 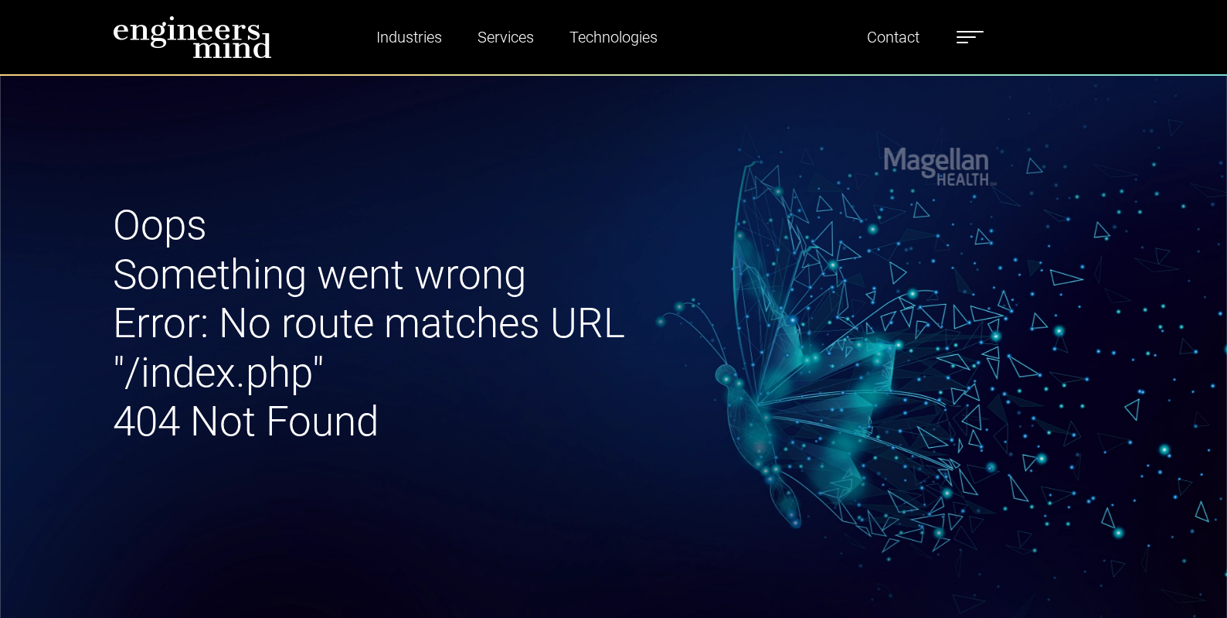 What do you see at coordinates (894, 37) in the screenshot?
I see `a: Contact` at bounding box center [894, 37].